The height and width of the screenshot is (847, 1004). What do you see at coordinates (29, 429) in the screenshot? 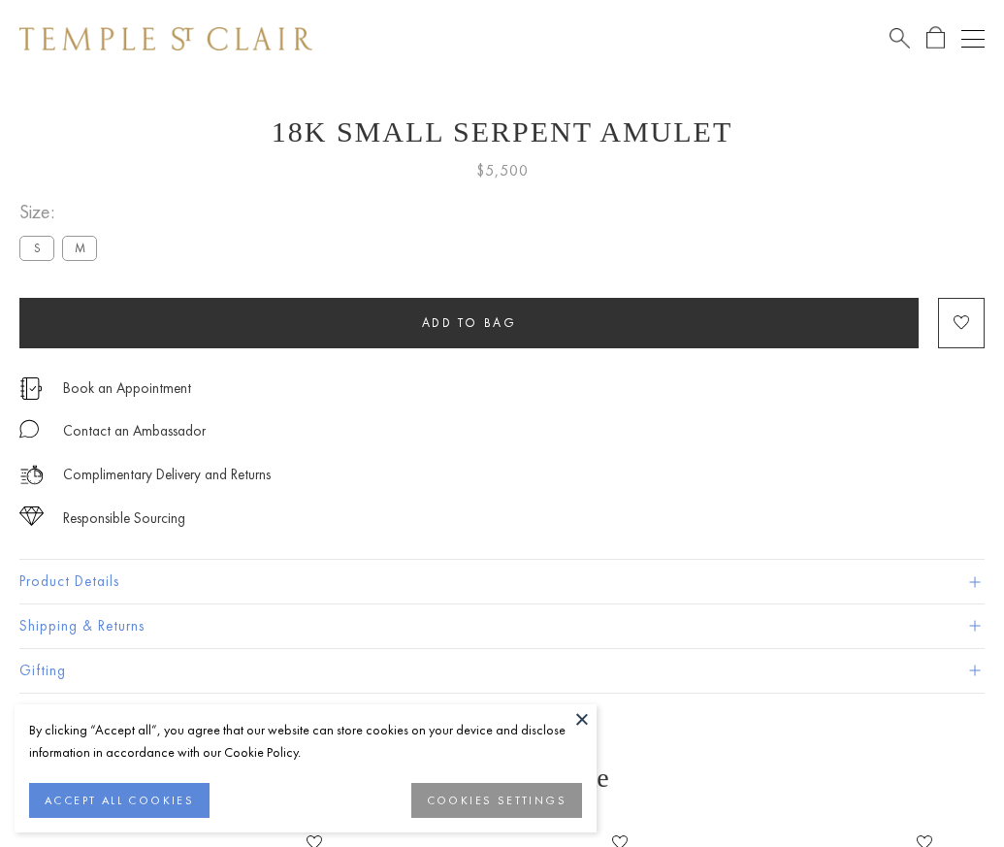
I see `img: MessageIcon-01_2.svg` at bounding box center [29, 429].